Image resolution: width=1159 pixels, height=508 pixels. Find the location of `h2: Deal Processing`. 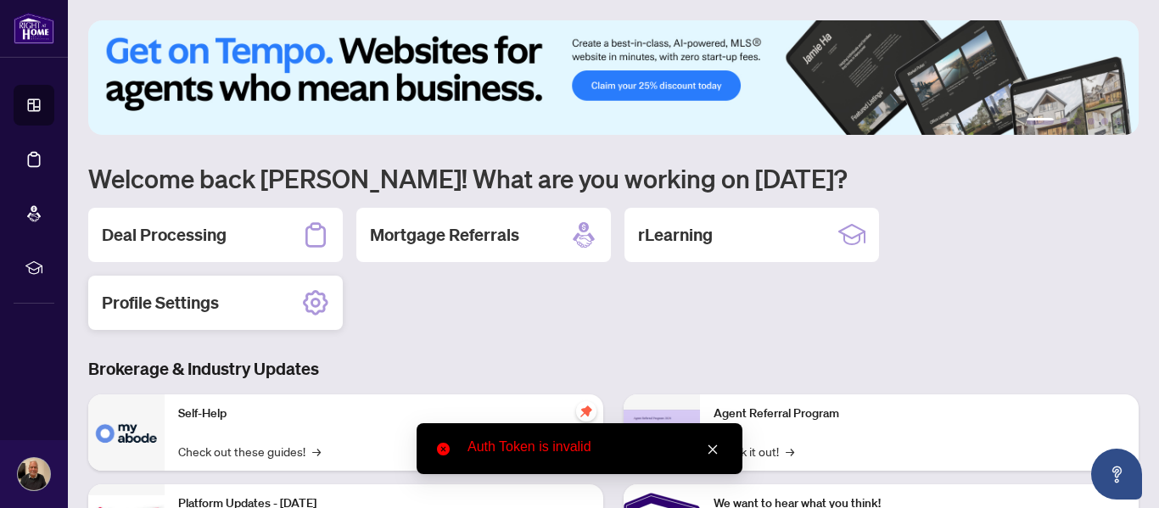

h2: Deal Processing is located at coordinates (164, 235).